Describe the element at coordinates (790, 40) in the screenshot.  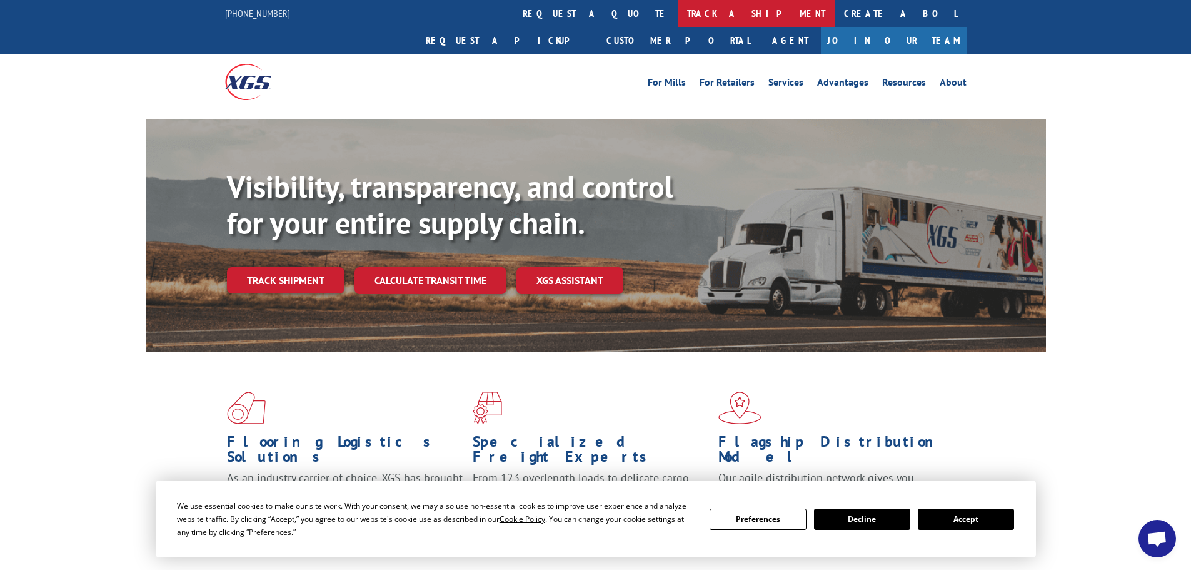
I see `a: Agent` at that location.